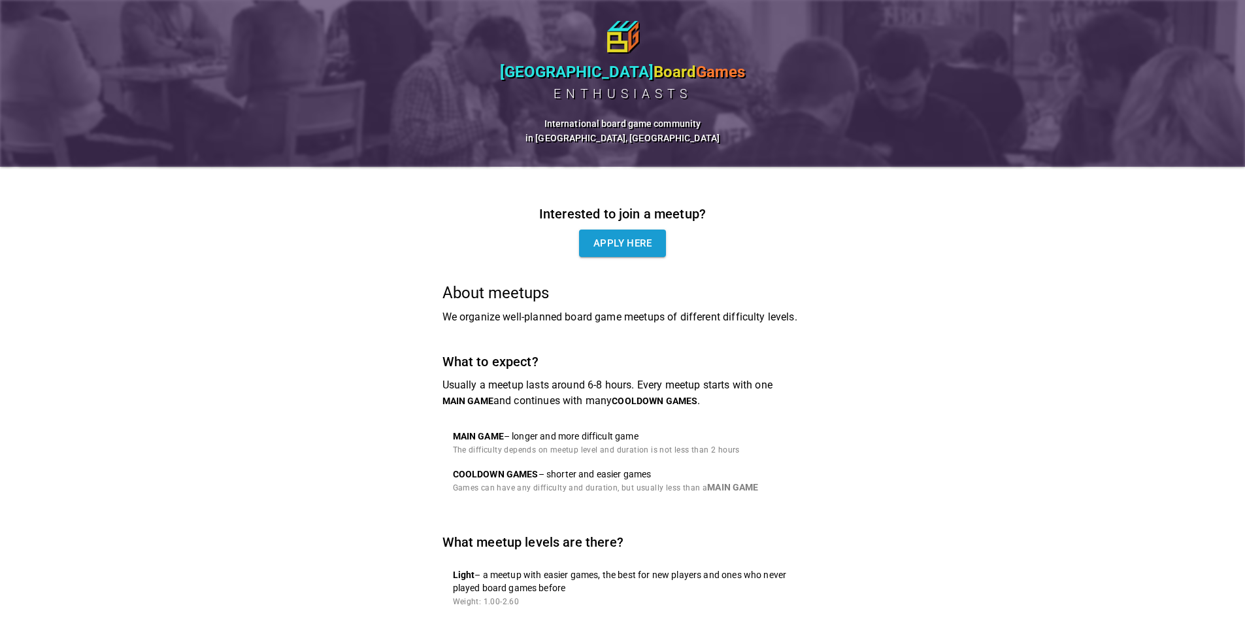 The height and width of the screenshot is (618, 1245). Describe the element at coordinates (486, 601) in the screenshot. I see `span: Weight: 1.00-2.60` at that location.